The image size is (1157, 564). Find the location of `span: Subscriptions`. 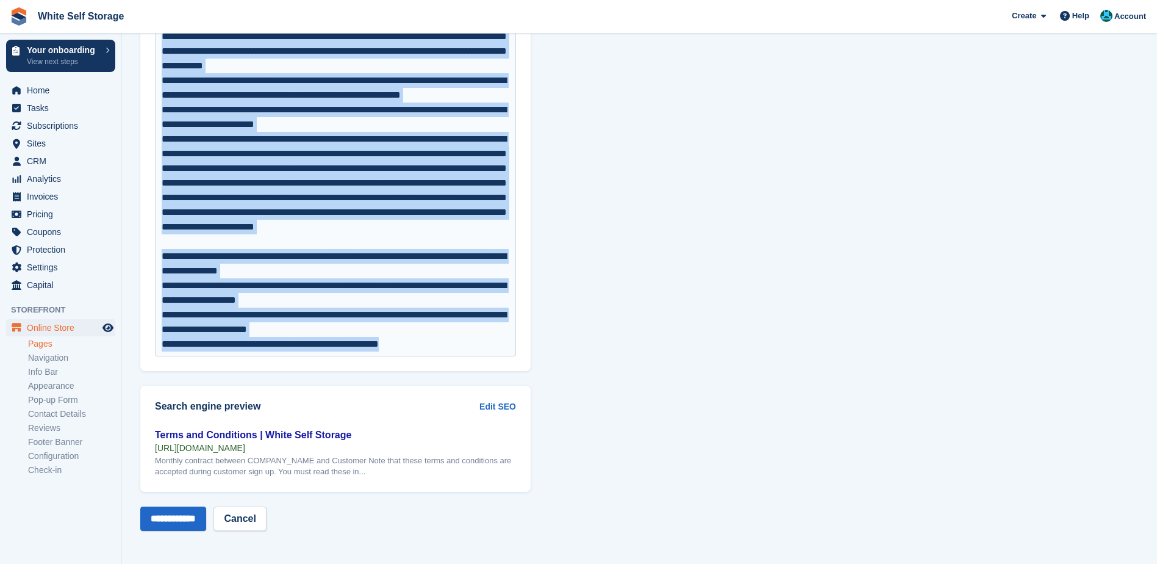

span: Subscriptions is located at coordinates (63, 126).